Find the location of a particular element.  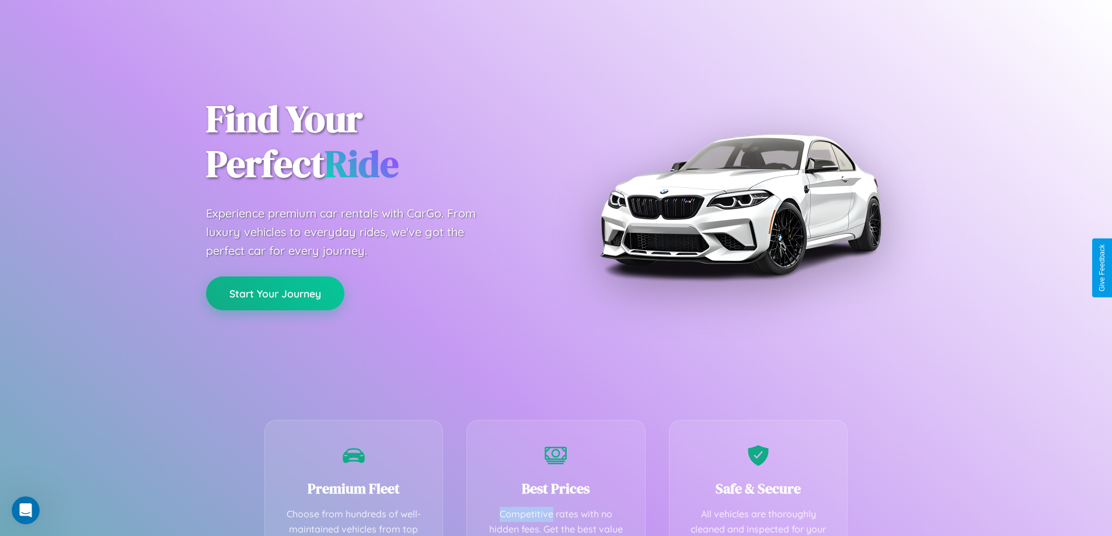

img: Premium BMW car rental vehicle is located at coordinates (740, 204).